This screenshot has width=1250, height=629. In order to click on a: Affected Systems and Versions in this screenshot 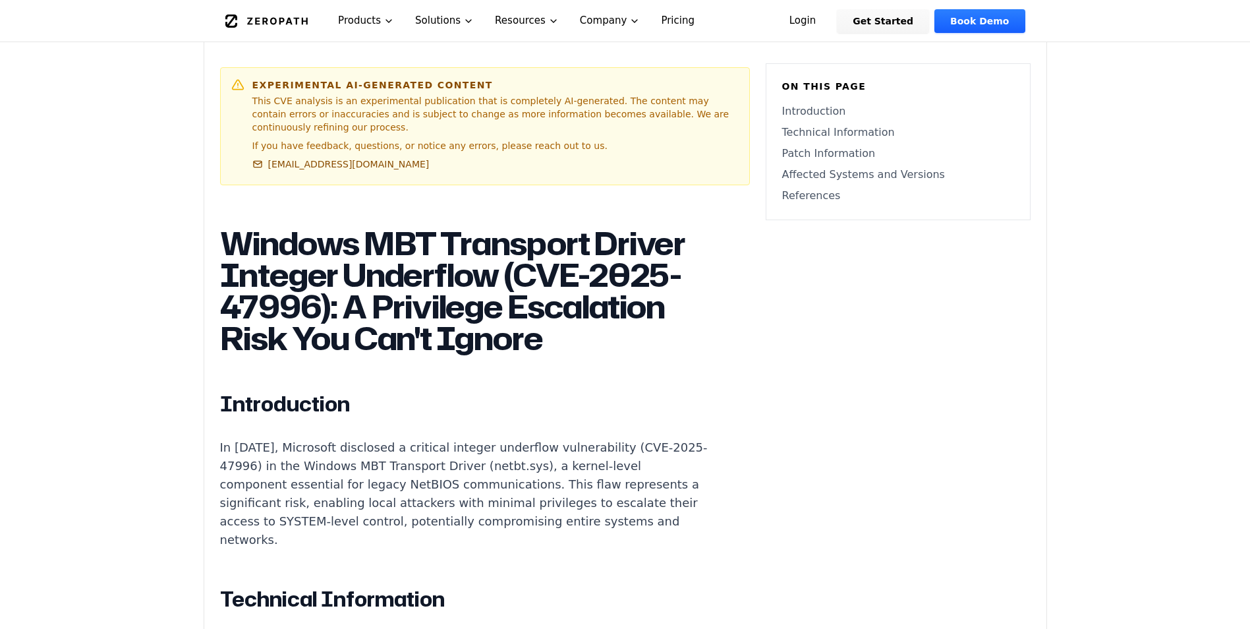, I will do `click(898, 175)`.